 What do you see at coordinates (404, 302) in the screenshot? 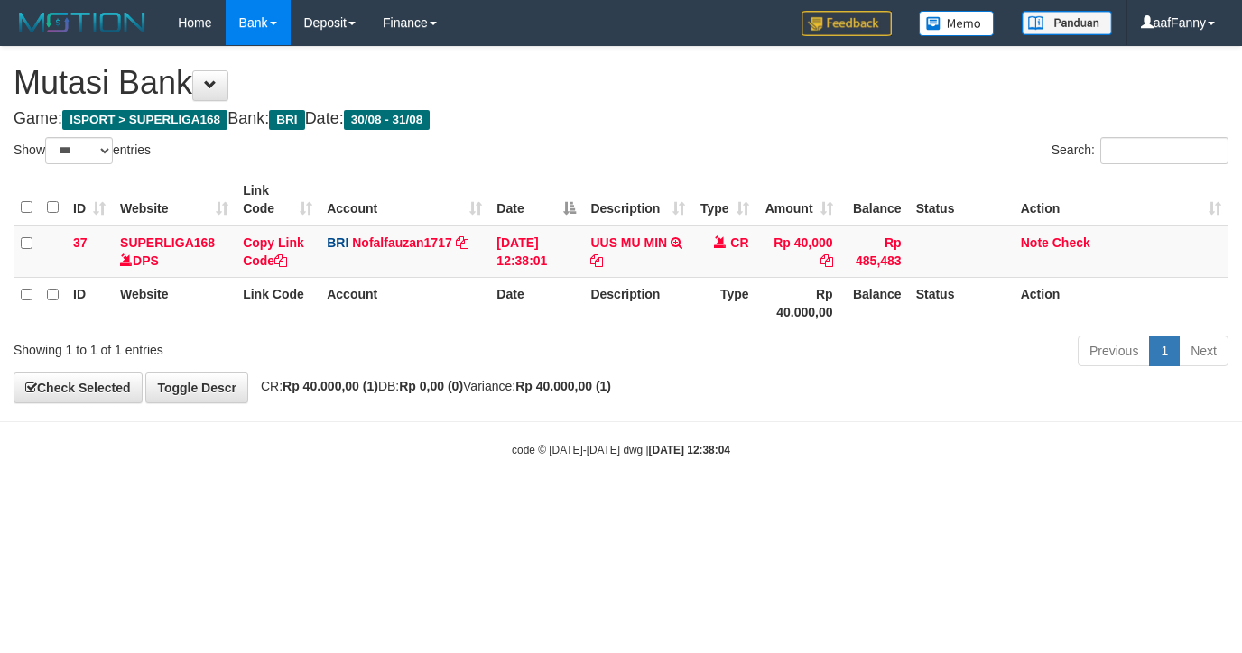
I see `th: Account` at bounding box center [404, 302].